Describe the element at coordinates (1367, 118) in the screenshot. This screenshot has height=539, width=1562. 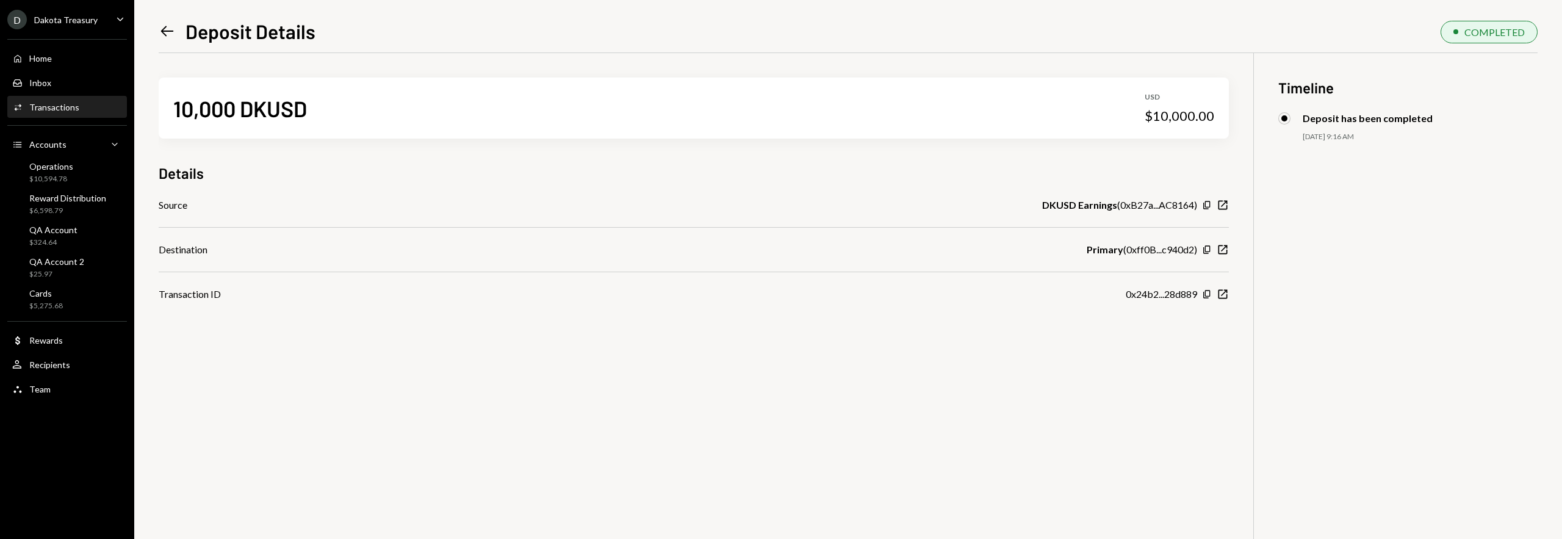
I see `div: Deposit has been completed` at that location.